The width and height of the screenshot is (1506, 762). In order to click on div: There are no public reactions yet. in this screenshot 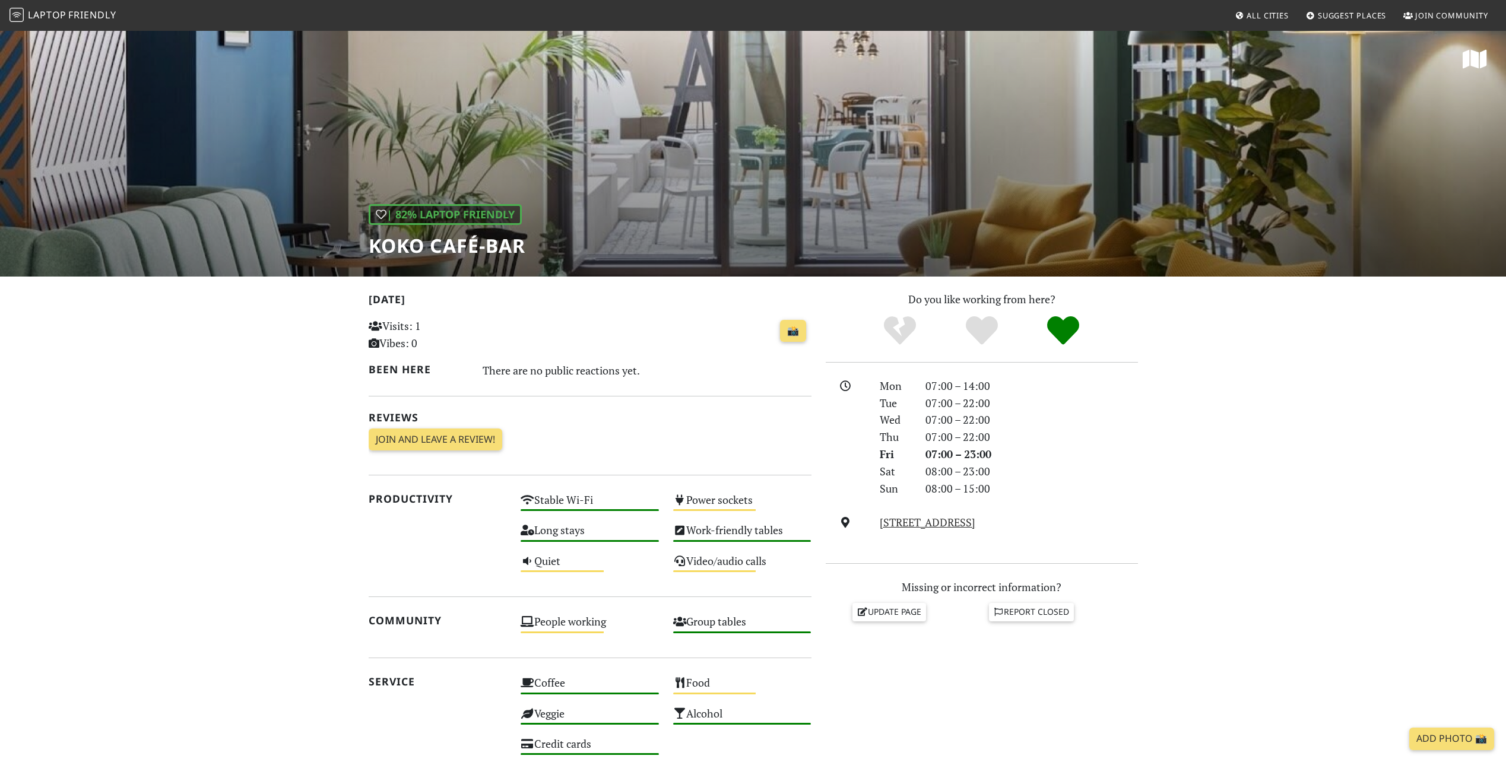, I will do `click(647, 370)`.